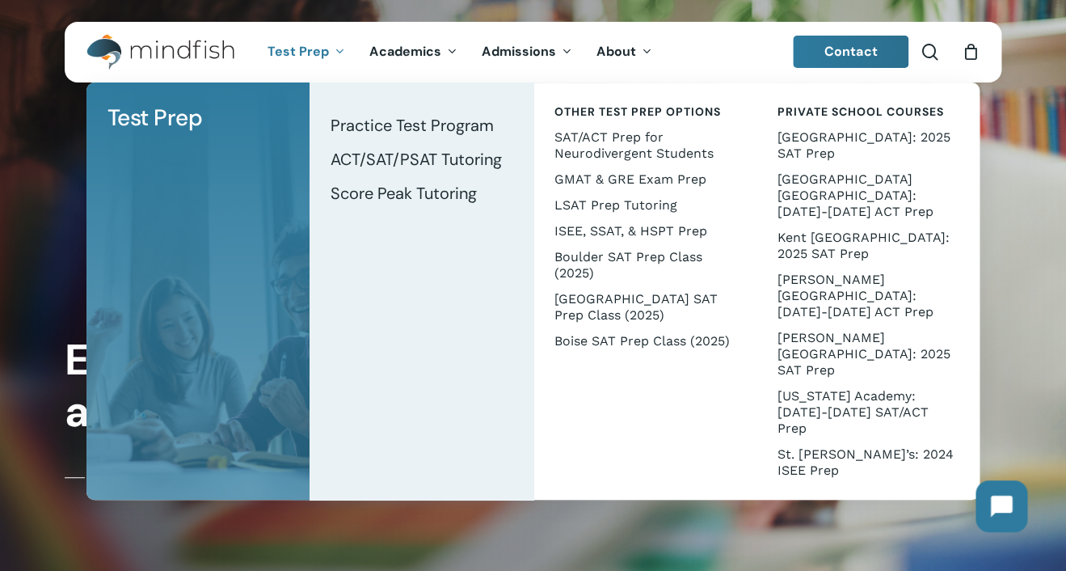 Image resolution: width=1066 pixels, height=571 pixels. I want to click on span: About, so click(616, 51).